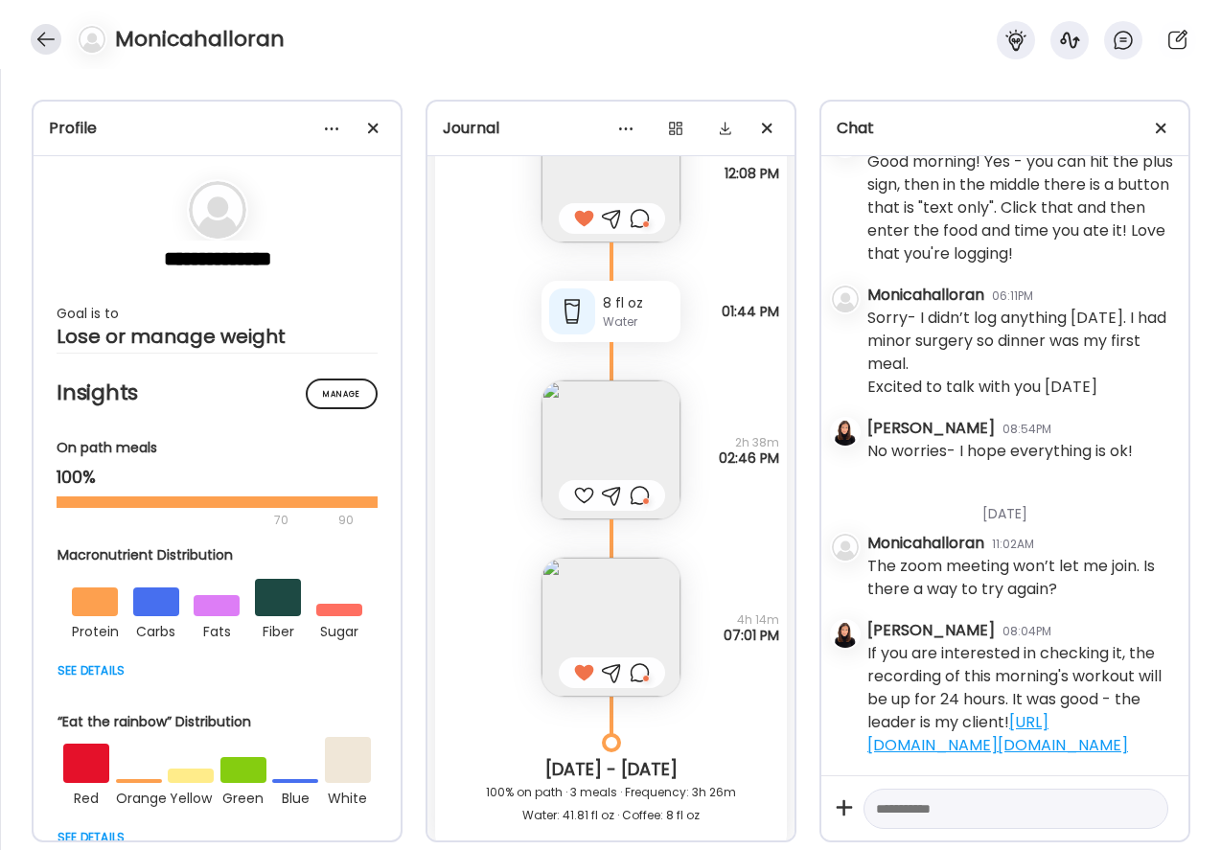 This screenshot has width=1221, height=850. What do you see at coordinates (749, 443) in the screenshot?
I see `span: 2h 38m` at bounding box center [749, 443].